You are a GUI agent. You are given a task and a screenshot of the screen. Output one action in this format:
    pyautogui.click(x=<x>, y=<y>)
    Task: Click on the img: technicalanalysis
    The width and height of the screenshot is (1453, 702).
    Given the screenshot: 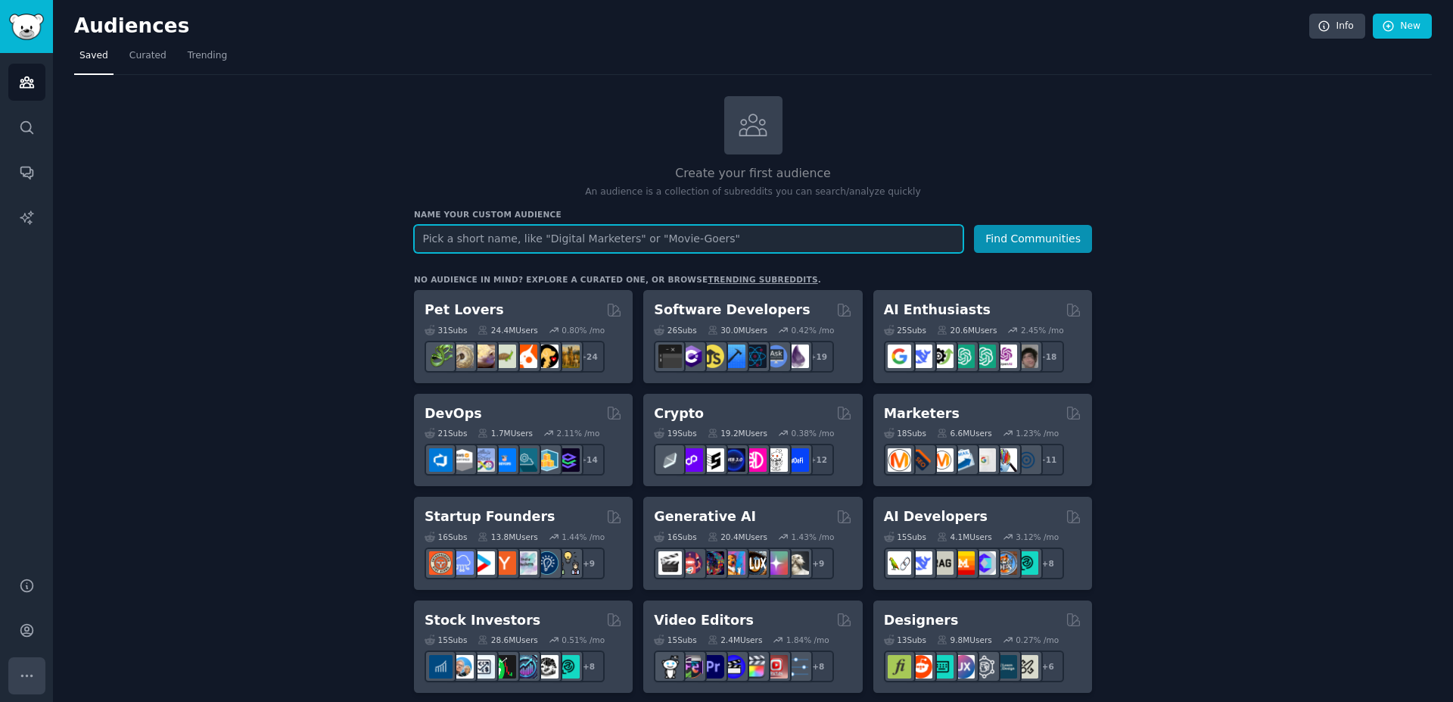 What is the action you would take?
    pyautogui.click(x=568, y=666)
    